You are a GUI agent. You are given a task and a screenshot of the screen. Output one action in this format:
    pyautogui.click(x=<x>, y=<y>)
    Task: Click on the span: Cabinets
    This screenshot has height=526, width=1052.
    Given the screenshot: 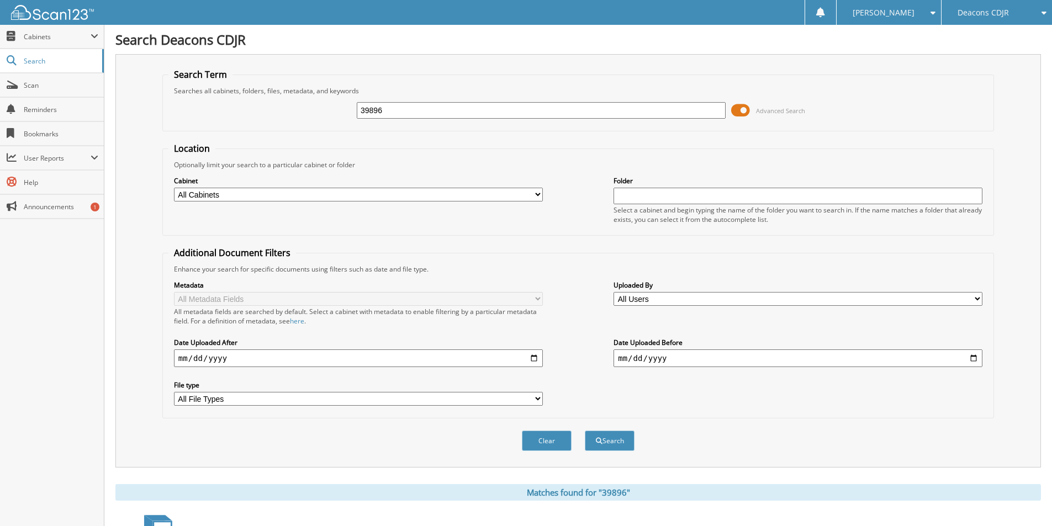 What is the action you would take?
    pyautogui.click(x=57, y=36)
    